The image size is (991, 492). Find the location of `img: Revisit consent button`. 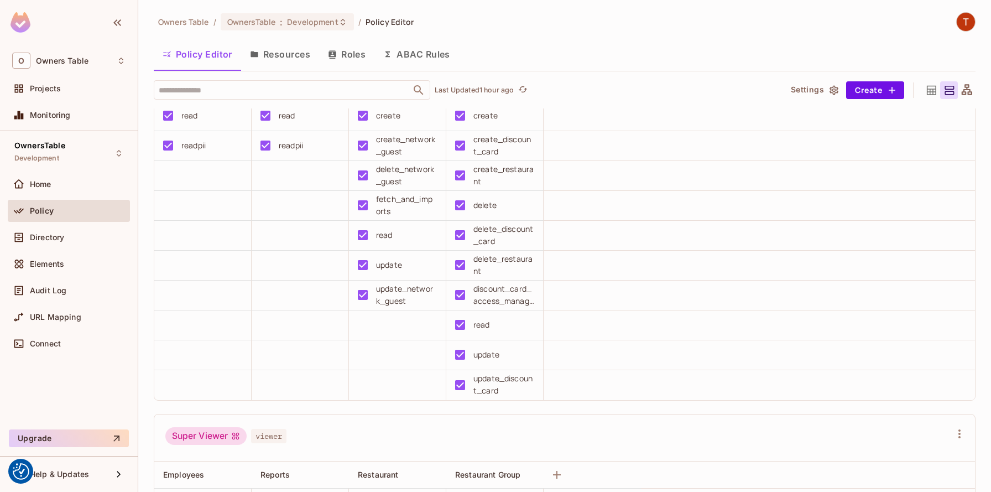

img: Revisit consent button is located at coordinates (21, 471).